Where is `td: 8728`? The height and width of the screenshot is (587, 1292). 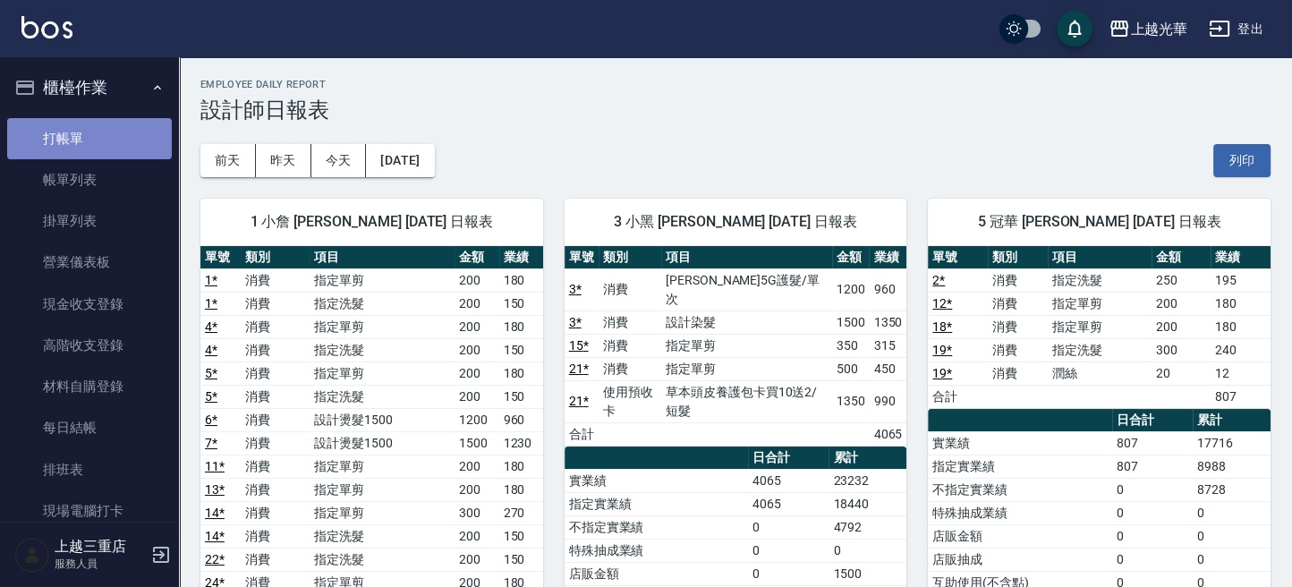
td: 8728 is located at coordinates (1231, 489).